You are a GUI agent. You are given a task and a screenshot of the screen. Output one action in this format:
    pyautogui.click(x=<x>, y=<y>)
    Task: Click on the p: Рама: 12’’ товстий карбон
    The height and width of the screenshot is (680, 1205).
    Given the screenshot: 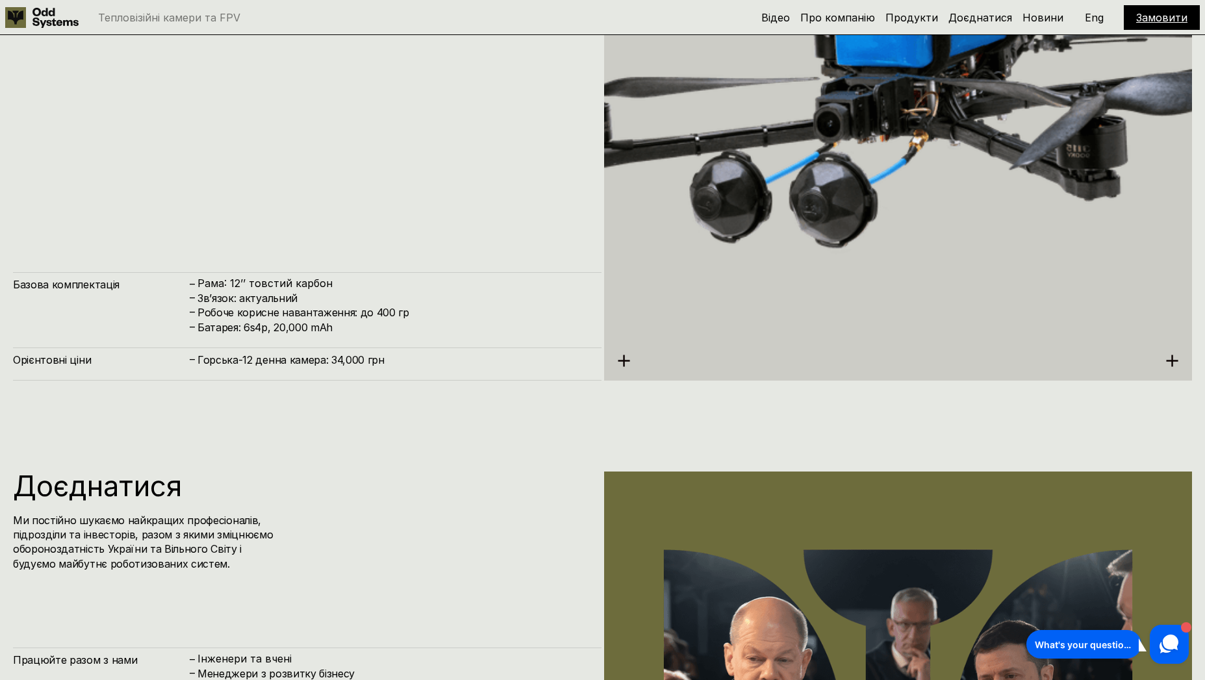 What is the action you would take?
    pyautogui.click(x=393, y=283)
    